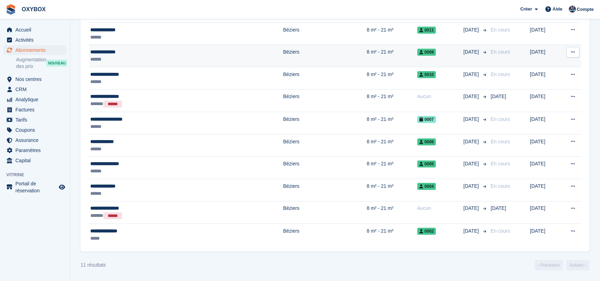 This screenshot has width=600, height=281. Describe the element at coordinates (41, 63) in the screenshot. I see `a: Augmentation des prix NOUVEAU` at that location.